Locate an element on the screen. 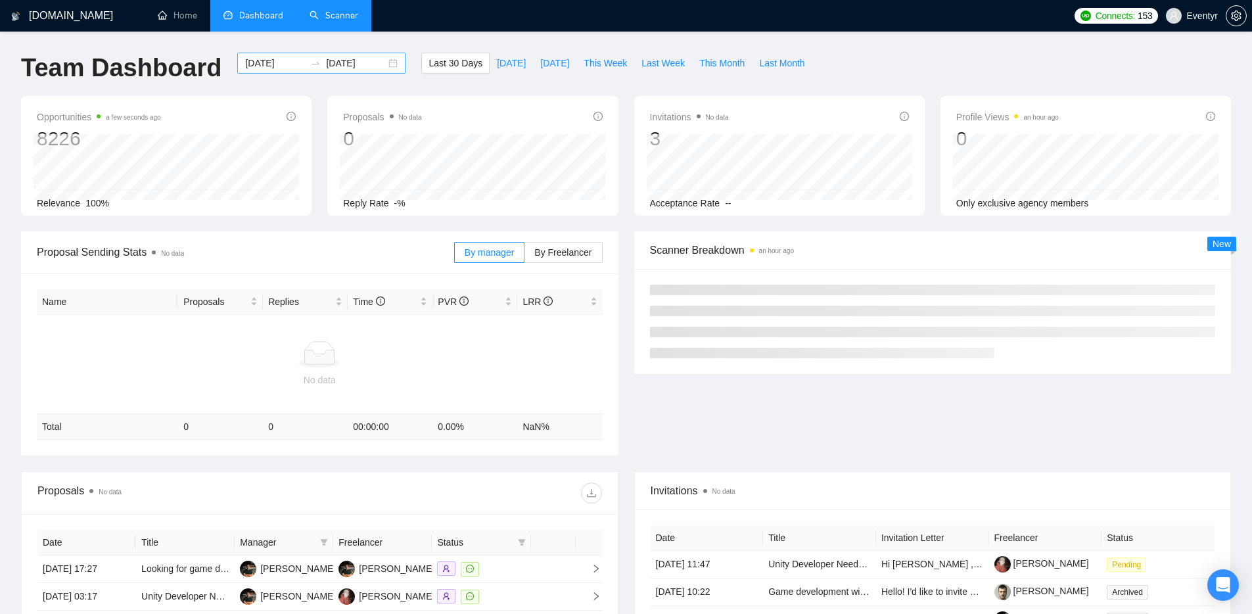 The height and width of the screenshot is (614, 1252). img: DS is located at coordinates (346, 568).